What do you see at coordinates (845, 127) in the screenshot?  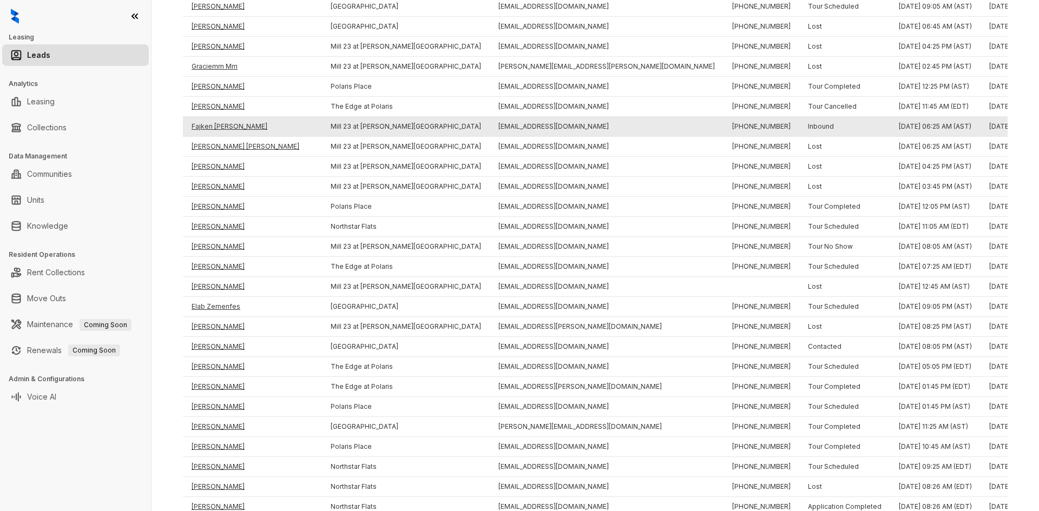 I see `td: Inbound` at bounding box center [845, 127].